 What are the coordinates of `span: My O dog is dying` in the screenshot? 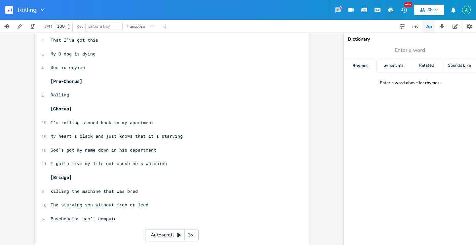 It's located at (73, 54).